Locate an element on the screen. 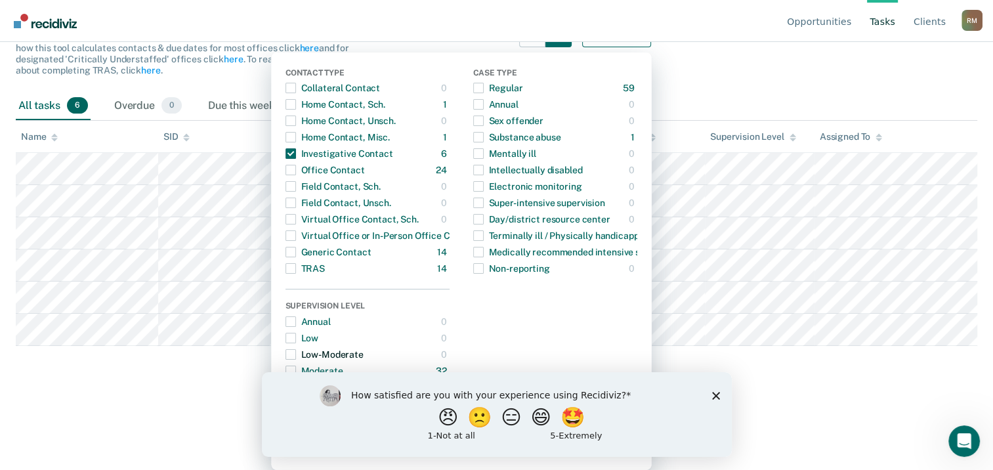  div: Assigned To is located at coordinates (851, 137).